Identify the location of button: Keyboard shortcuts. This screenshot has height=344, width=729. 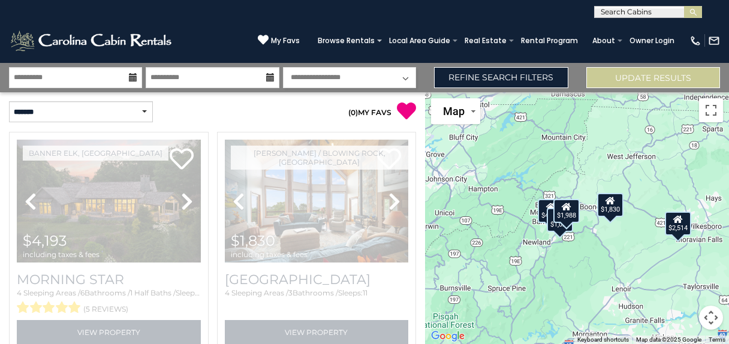
(603, 340).